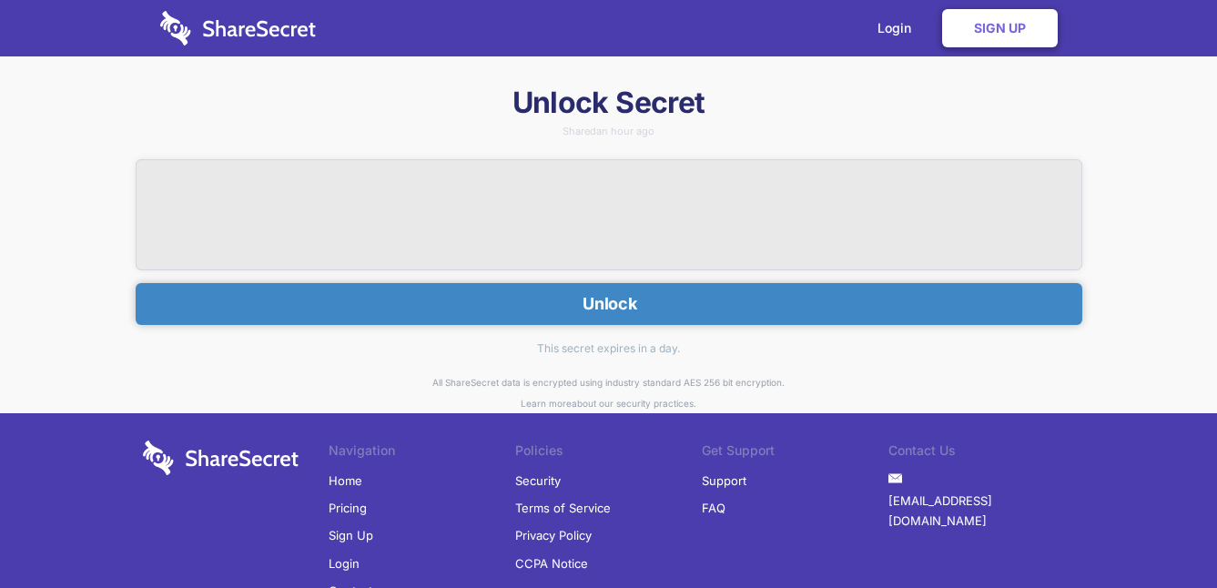 The width and height of the screenshot is (1217, 588). I want to click on button: Unlock, so click(609, 304).